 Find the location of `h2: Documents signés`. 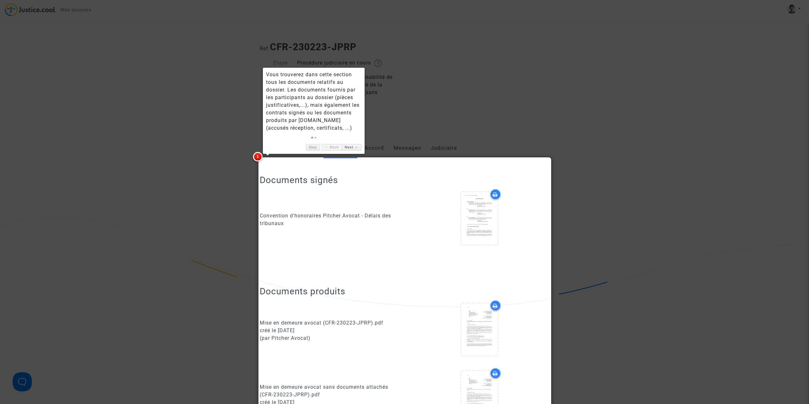

h2: Documents signés is located at coordinates (299, 180).